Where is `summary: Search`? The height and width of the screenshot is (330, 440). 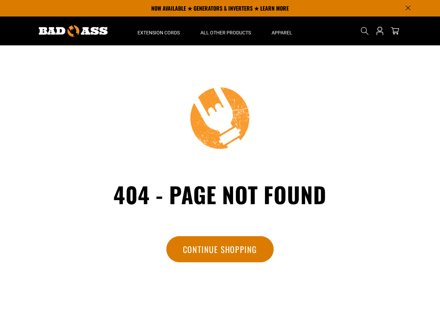 summary: Search is located at coordinates (365, 31).